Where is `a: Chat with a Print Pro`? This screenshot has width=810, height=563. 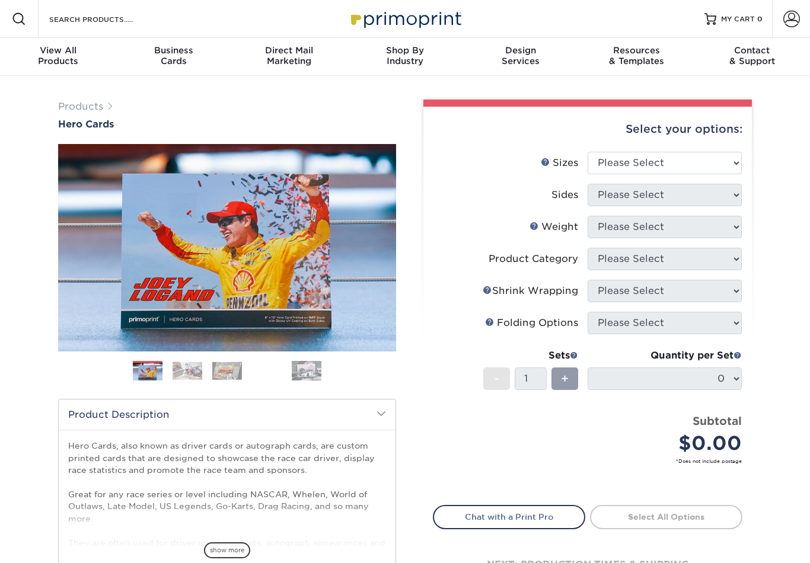
a: Chat with a Print Pro is located at coordinates (509, 517).